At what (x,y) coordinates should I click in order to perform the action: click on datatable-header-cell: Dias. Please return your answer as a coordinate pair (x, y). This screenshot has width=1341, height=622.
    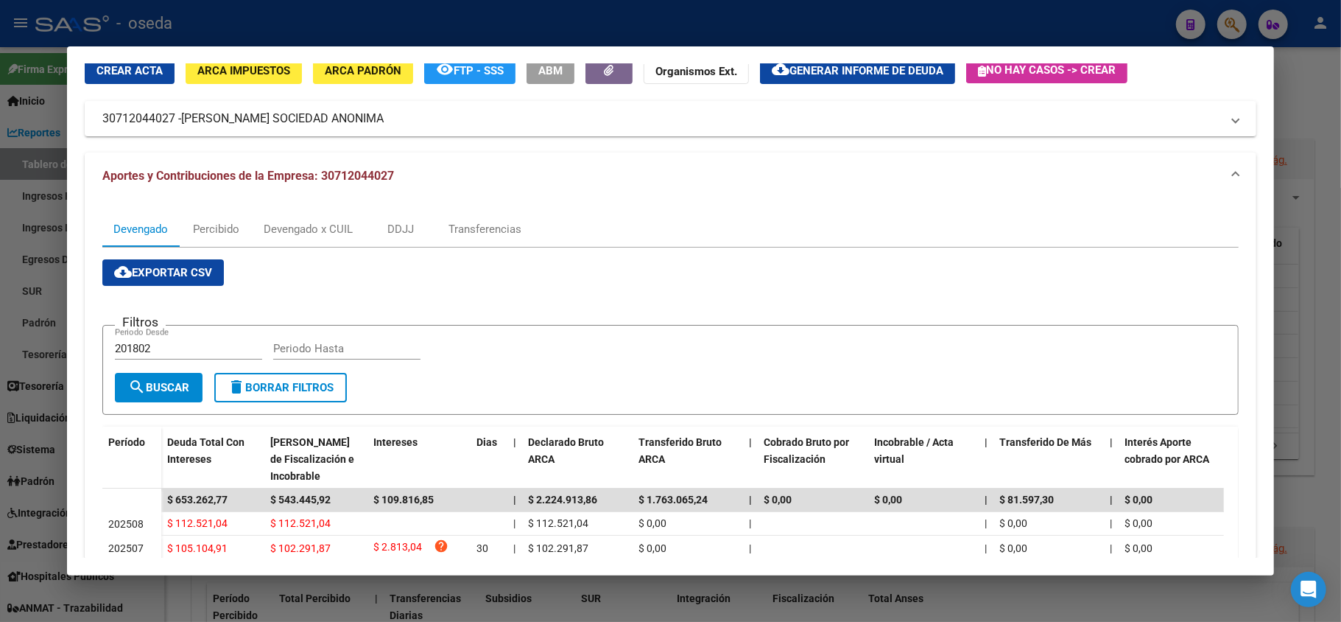
    Looking at the image, I should click on (489, 459).